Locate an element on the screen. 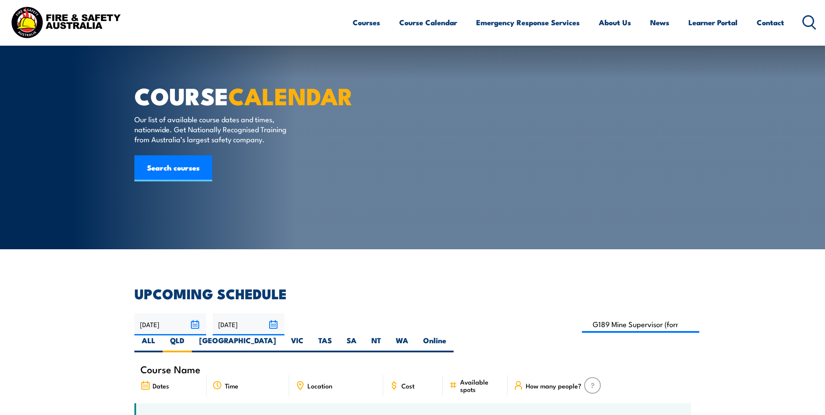 Image resolution: width=825 pixels, height=415 pixels. a: News is located at coordinates (659, 22).